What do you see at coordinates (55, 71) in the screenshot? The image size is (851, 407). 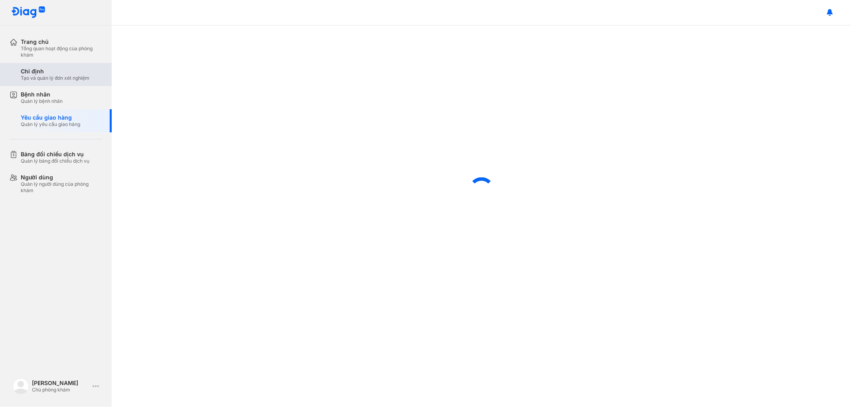 I see `div: Chỉ định` at bounding box center [55, 71].